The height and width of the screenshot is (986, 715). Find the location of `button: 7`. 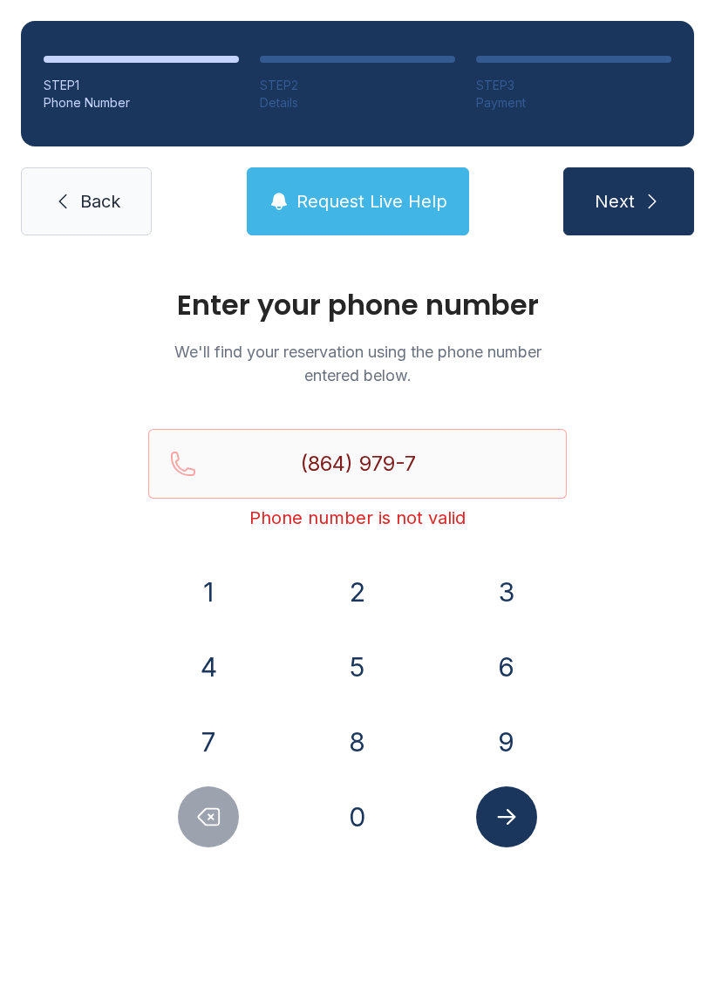

button: 7 is located at coordinates (208, 742).